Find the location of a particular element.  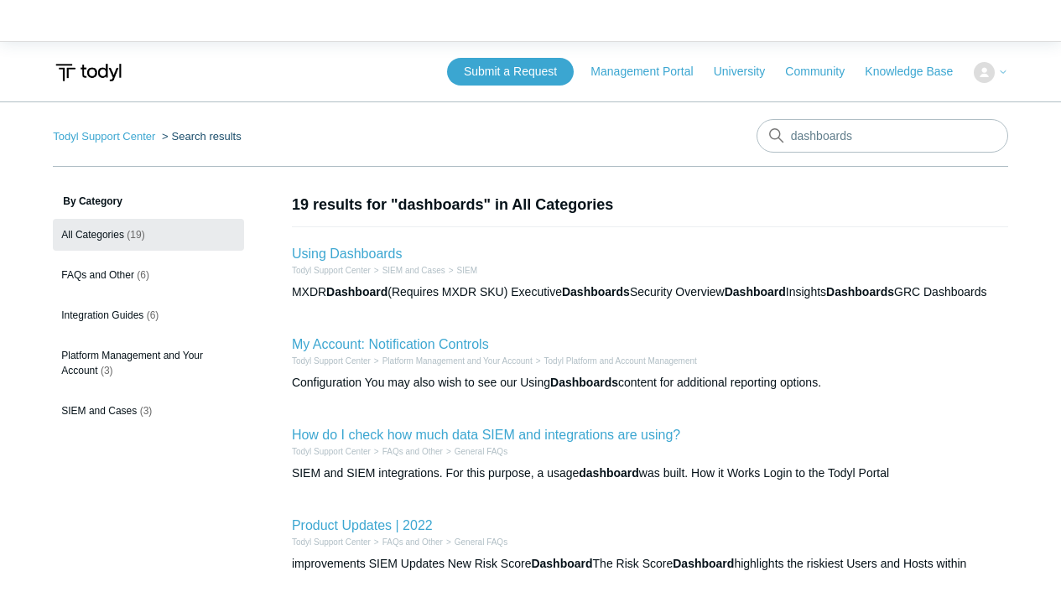

div: MXDR (Requires MXDR SKU) Executive Security Overview Insights GRC Dashboards is located at coordinates (650, 292).